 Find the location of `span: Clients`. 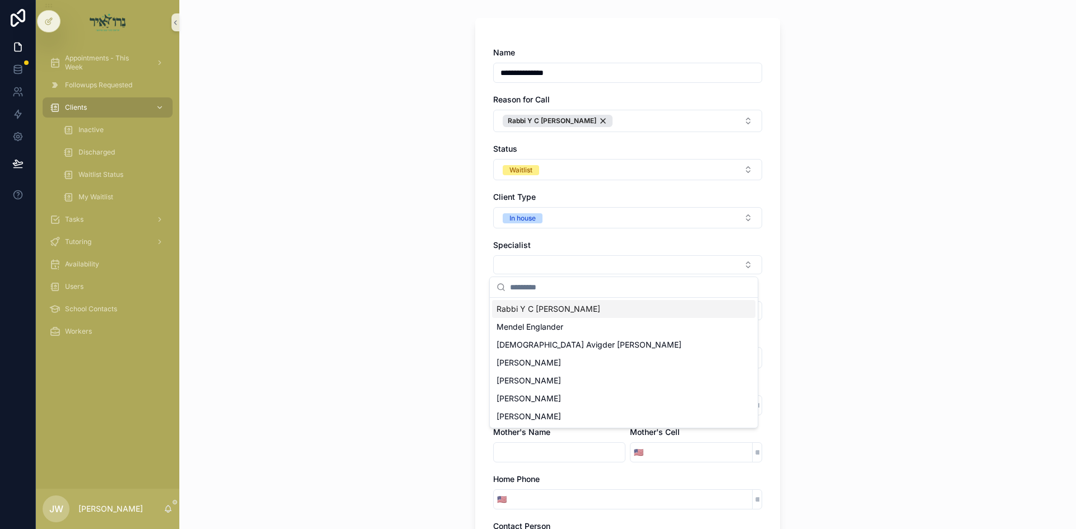

span: Clients is located at coordinates (76, 108).